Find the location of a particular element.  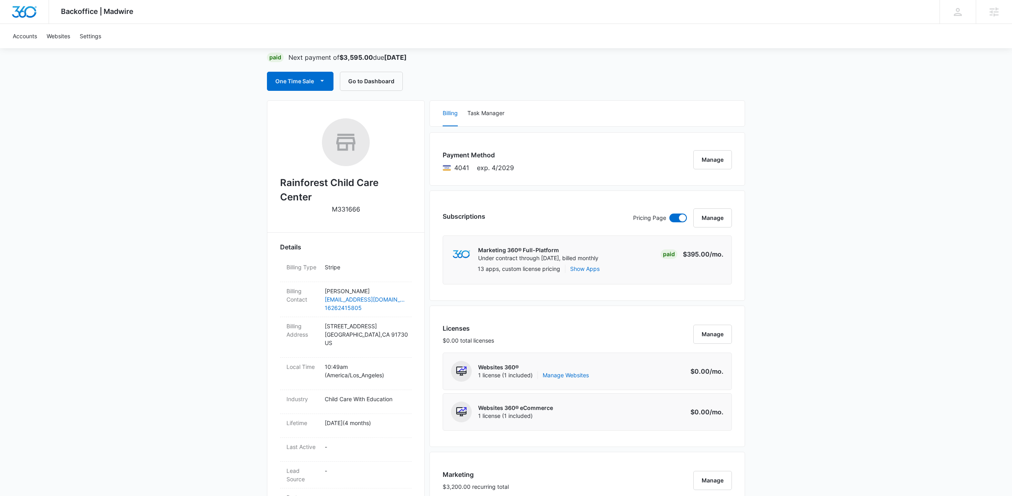

span: exp. 4/2029 is located at coordinates (495, 168).